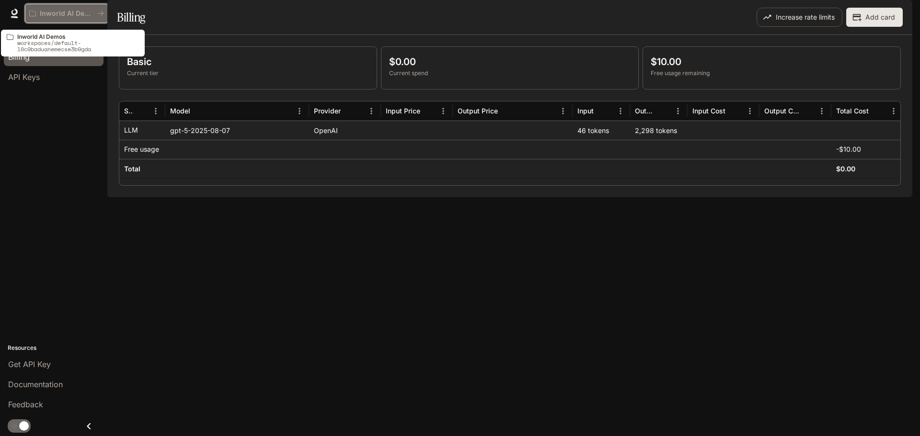 The width and height of the screenshot is (920, 436). What do you see at coordinates (848, 149) in the screenshot?
I see `p: -$10.00` at bounding box center [848, 149].